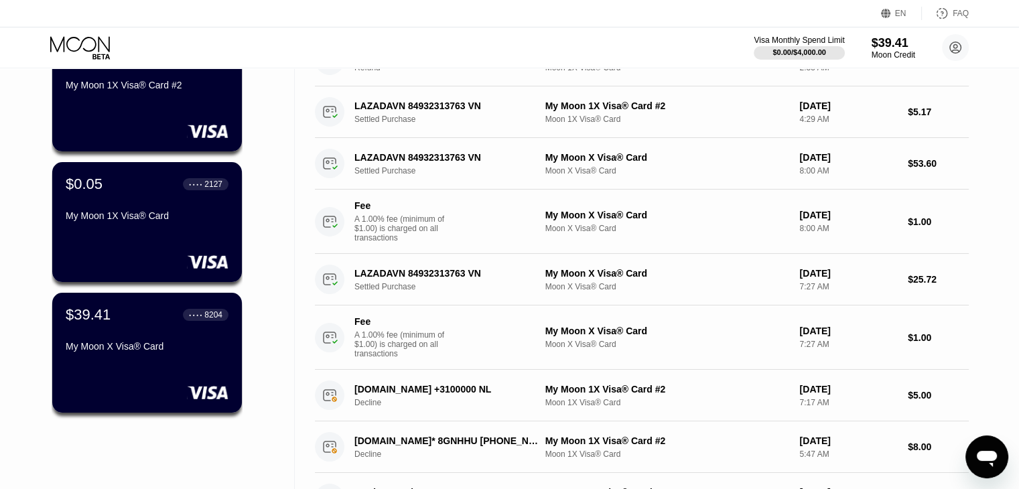  Describe the element at coordinates (848, 454) in the screenshot. I see `div: 5:47 AM` at that location.